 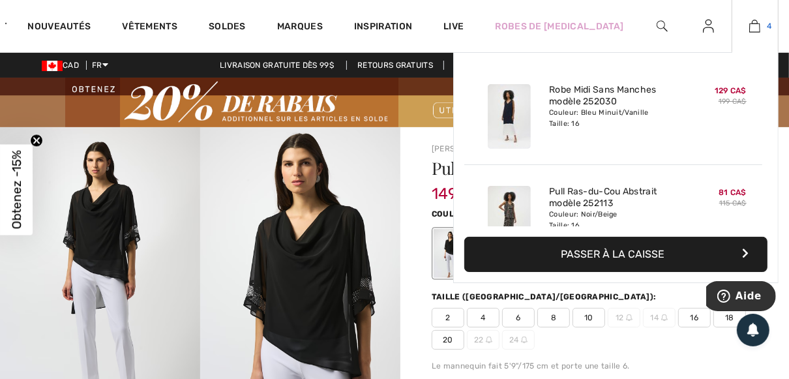 What do you see at coordinates (613, 118) in the screenshot?
I see `div: Couleur: Bleu Minuit/Vanille Taille: 16` at bounding box center [613, 118].